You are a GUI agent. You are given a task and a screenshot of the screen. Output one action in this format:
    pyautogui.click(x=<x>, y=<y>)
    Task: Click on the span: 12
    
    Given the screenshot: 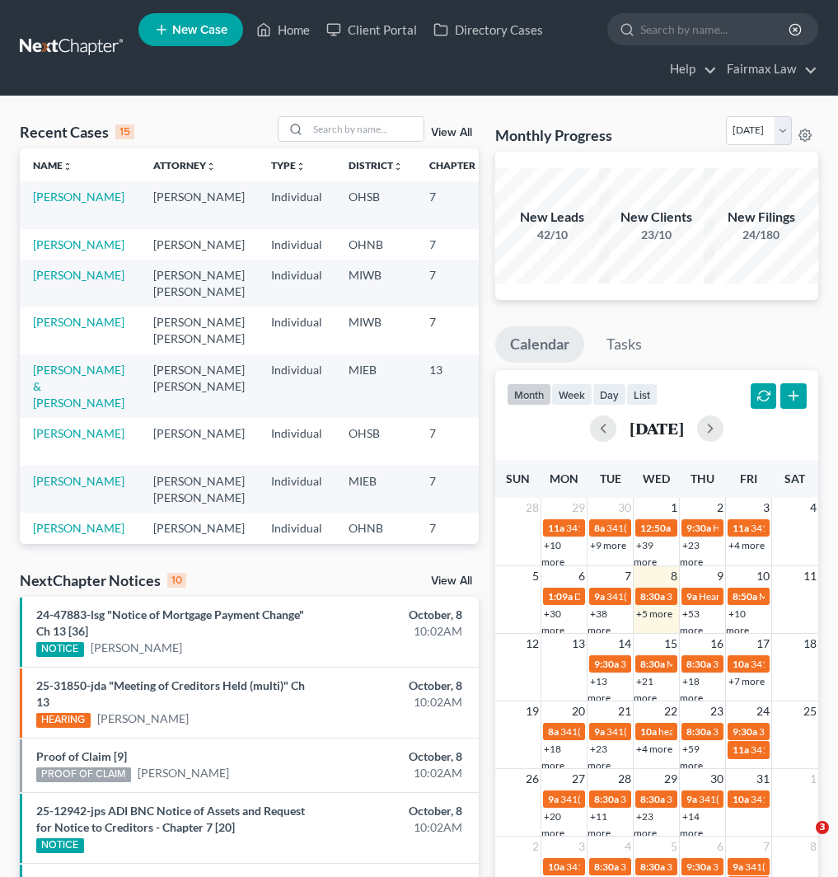 What is the action you would take?
    pyautogui.click(x=532, y=644)
    